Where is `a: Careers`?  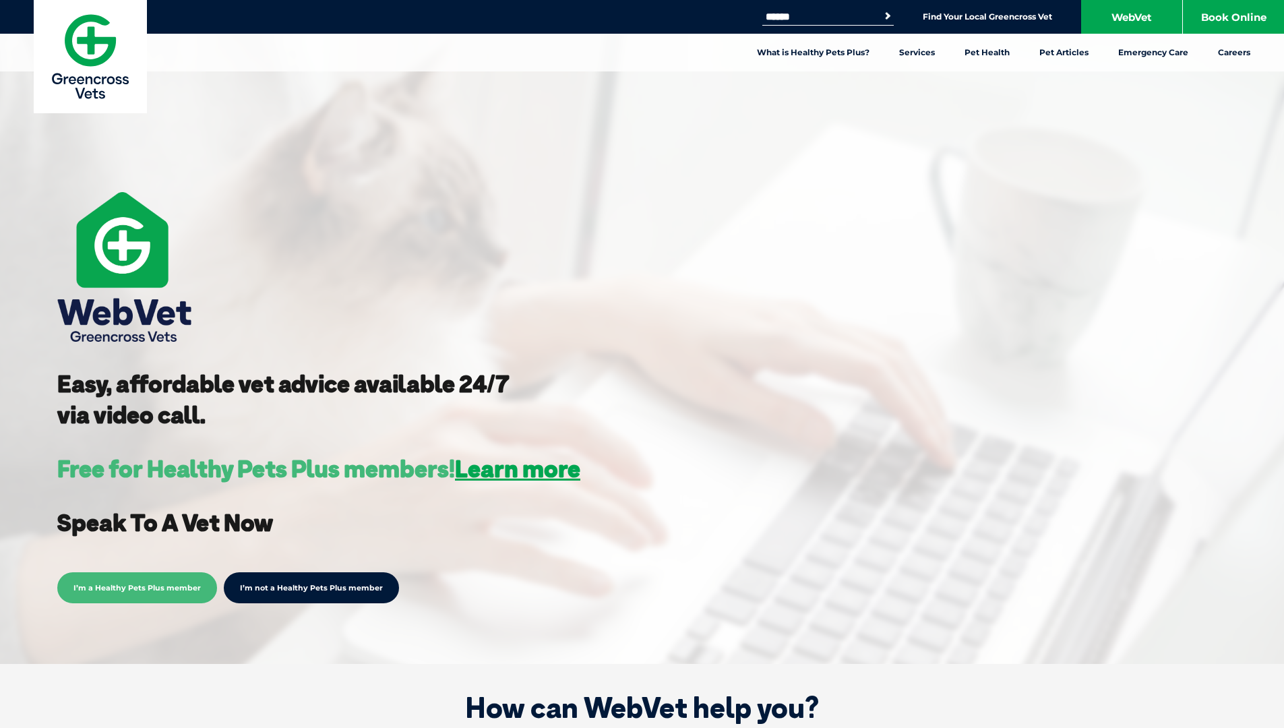
a: Careers is located at coordinates (1234, 53).